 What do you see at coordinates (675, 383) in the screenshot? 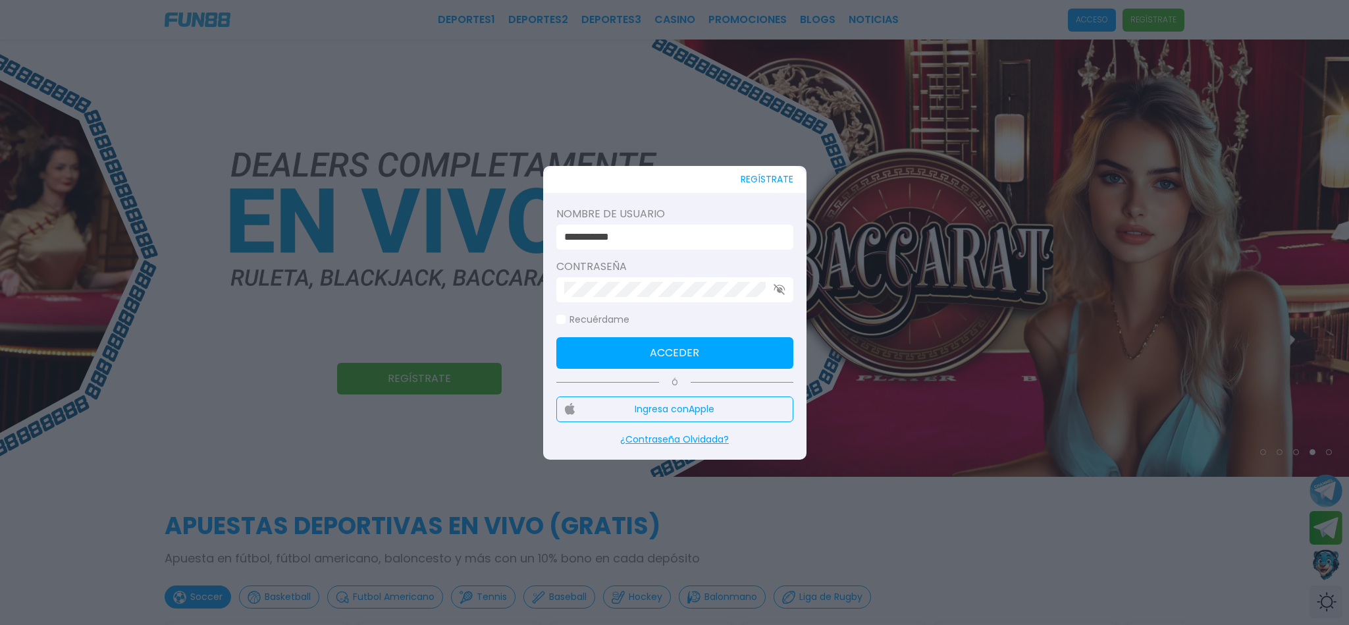
I see `p: Ó` at bounding box center [675, 383].